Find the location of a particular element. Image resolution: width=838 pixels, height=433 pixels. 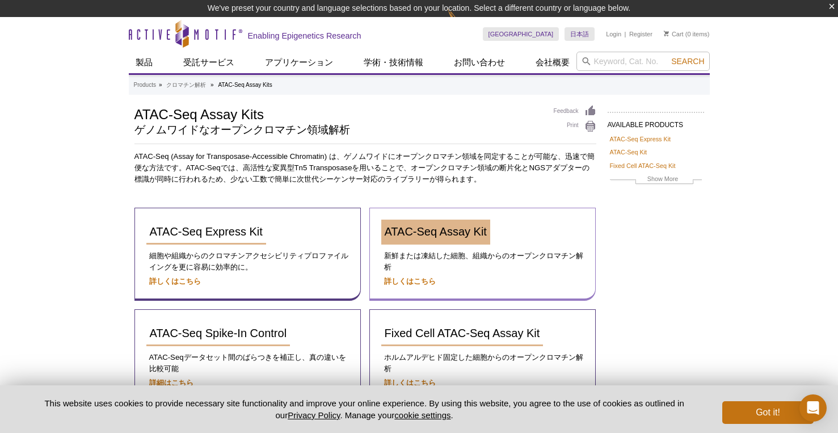

a: Register is located at coordinates (641, 34).